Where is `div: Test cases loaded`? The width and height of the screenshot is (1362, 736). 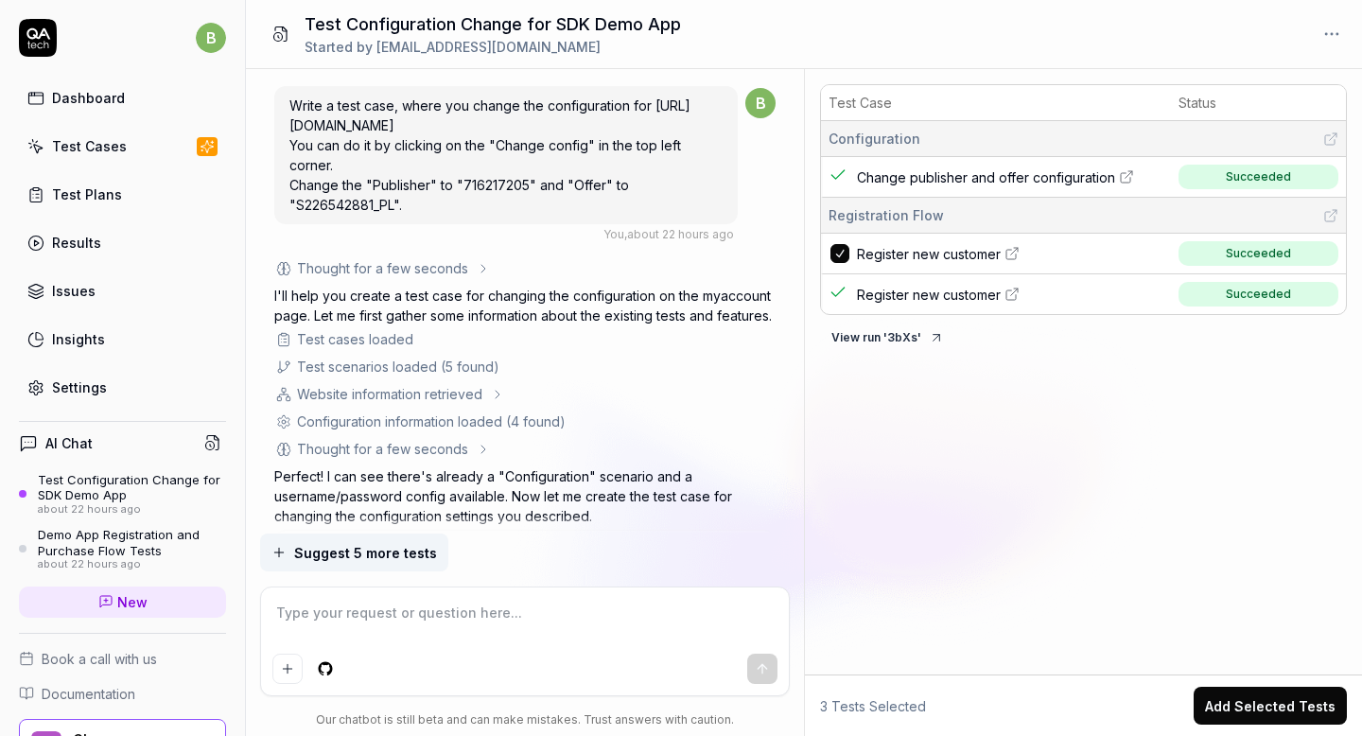
div: Test cases loaded is located at coordinates (355, 339).